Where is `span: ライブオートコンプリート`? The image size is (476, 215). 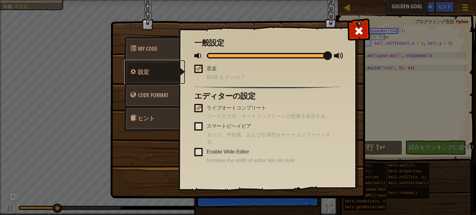
span: ライブオートコンプリート is located at coordinates (236, 108).